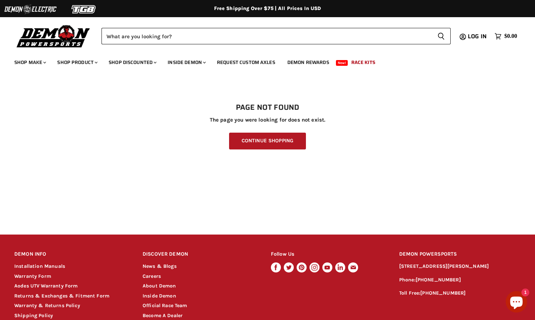  What do you see at coordinates (511, 36) in the screenshot?
I see `span: $0.00` at bounding box center [511, 36].